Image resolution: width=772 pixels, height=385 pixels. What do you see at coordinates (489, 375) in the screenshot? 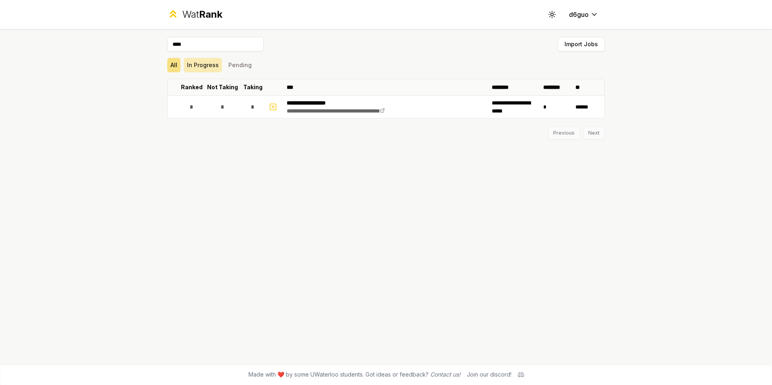
I see `div: Join our discord!` at bounding box center [489, 375].